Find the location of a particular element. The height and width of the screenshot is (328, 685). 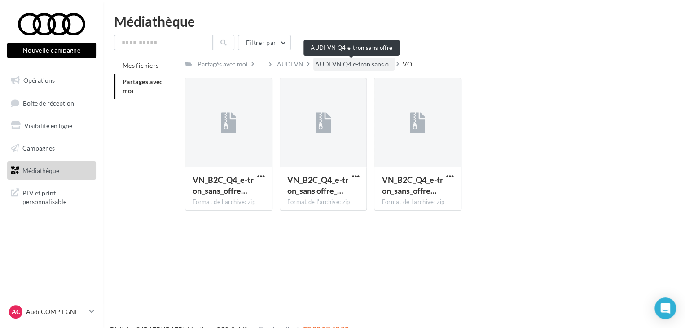

a: Opérations is located at coordinates (52, 80).